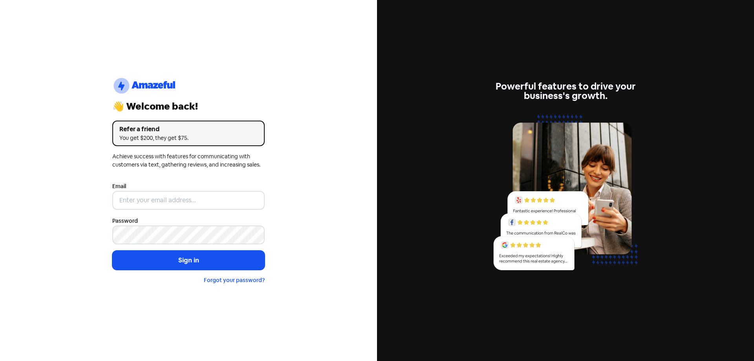  I want to click on input: Enter your email address..., so click(189, 200).